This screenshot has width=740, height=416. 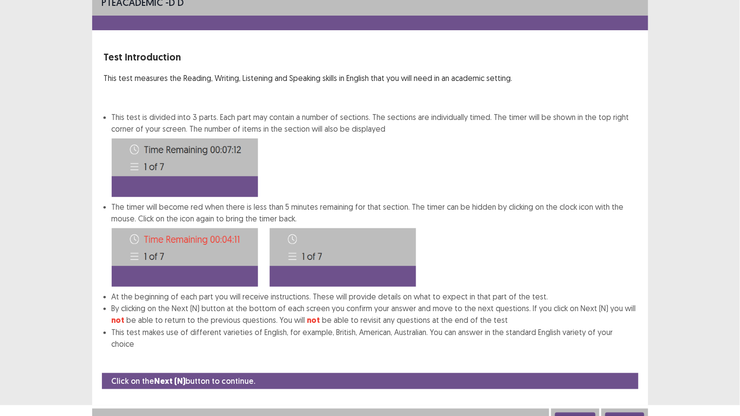 I want to click on strong: Next (N), so click(x=170, y=381).